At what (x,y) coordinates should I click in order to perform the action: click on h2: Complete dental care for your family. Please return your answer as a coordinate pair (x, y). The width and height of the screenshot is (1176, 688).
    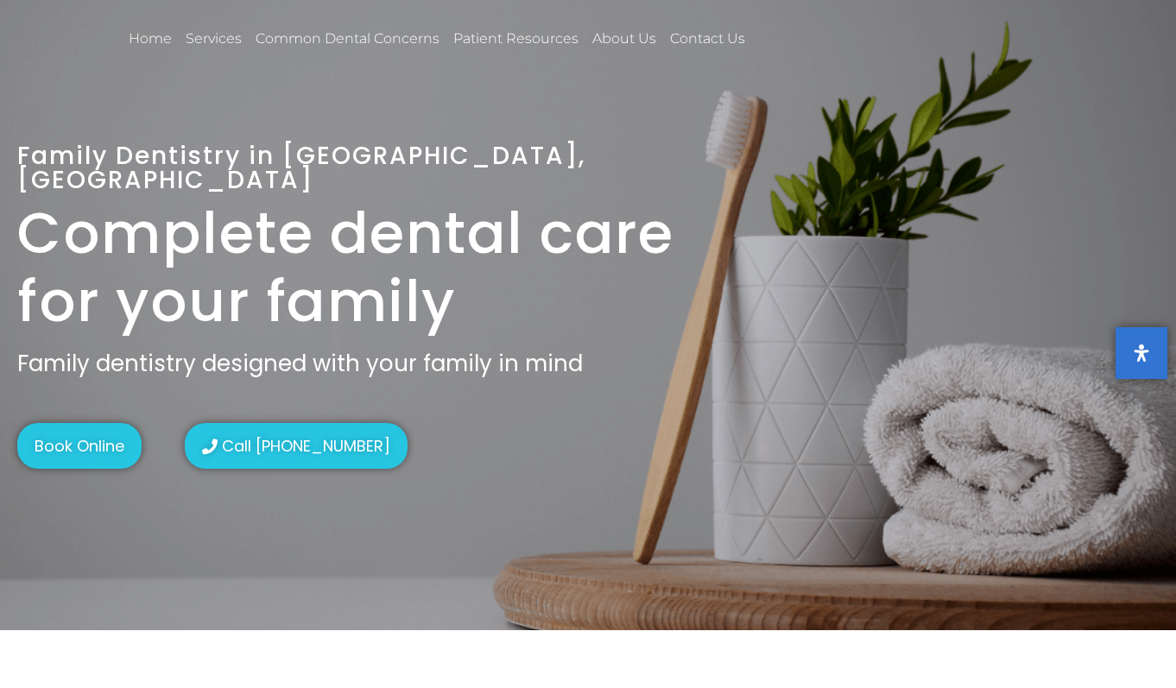
    Looking at the image, I should click on (352, 268).